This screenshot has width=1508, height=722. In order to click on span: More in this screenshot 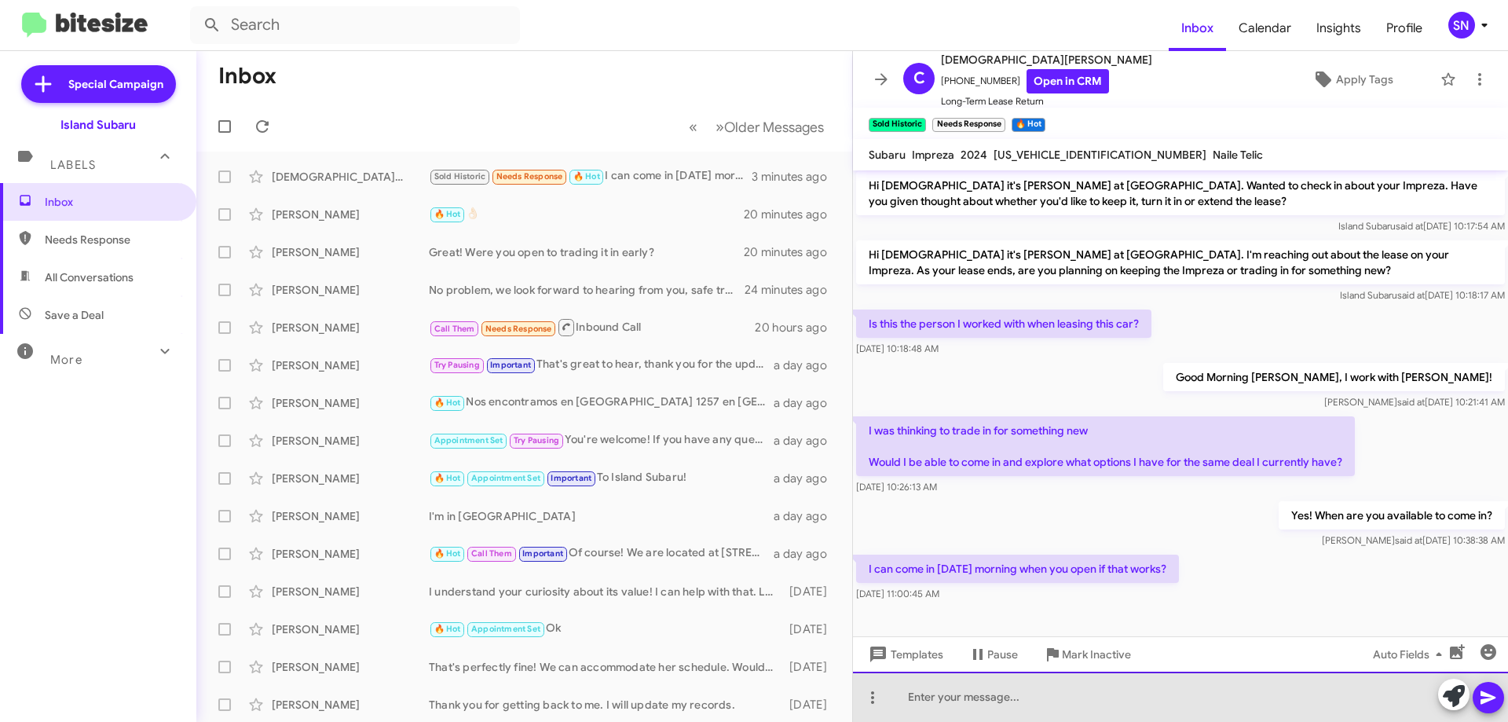, I will do `click(66, 360)`.